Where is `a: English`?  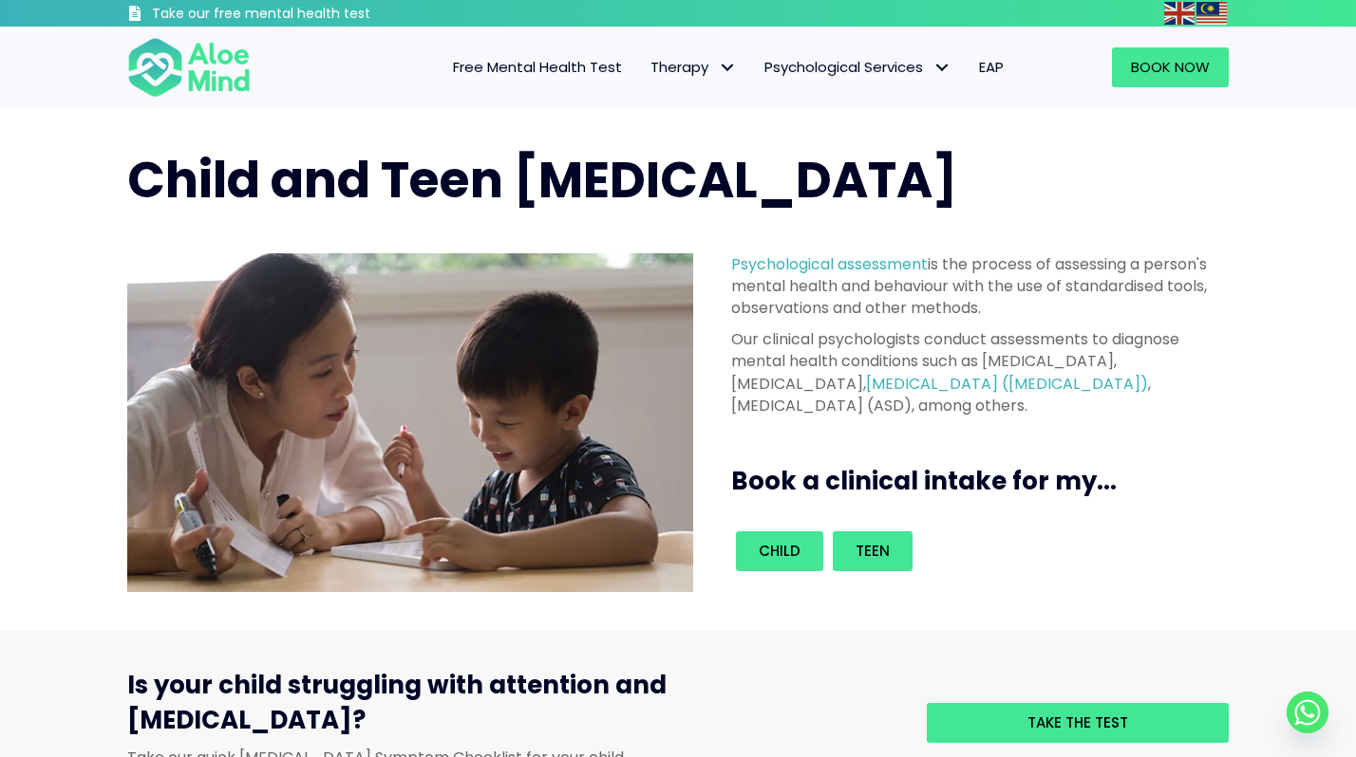 a: English is located at coordinates (1180, 12).